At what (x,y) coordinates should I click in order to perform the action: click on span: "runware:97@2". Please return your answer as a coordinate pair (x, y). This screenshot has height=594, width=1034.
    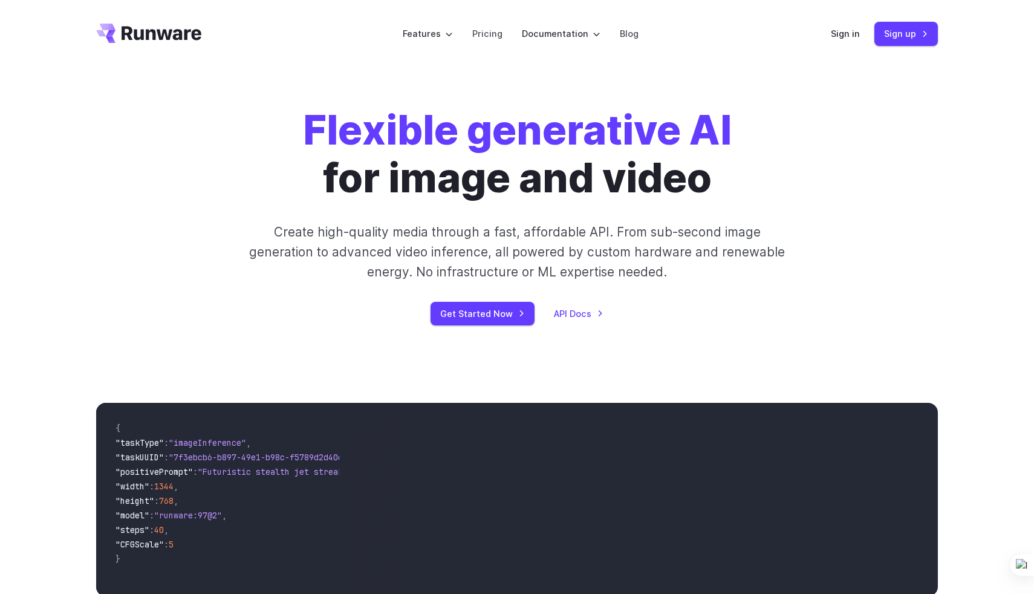
    Looking at the image, I should click on (188, 515).